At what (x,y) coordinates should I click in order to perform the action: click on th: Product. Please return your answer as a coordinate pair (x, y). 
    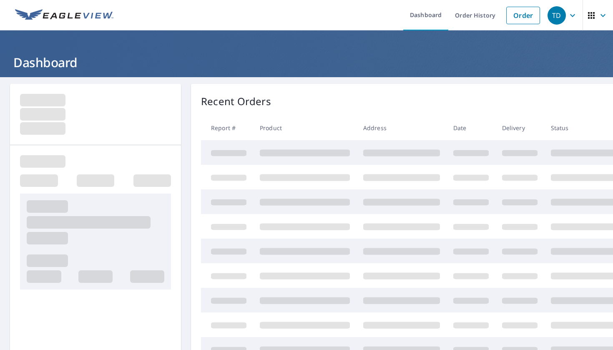
    Looking at the image, I should click on (305, 128).